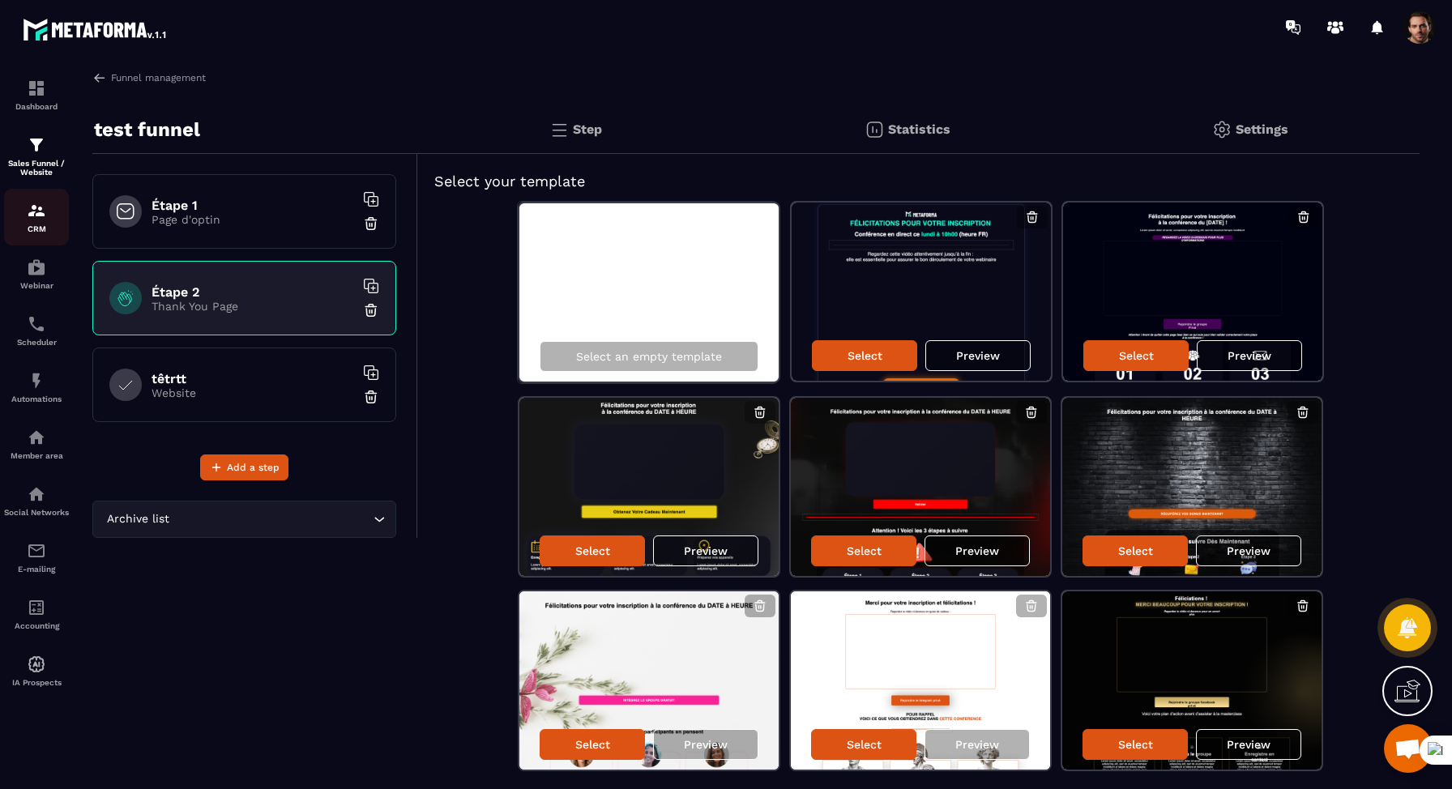 This screenshot has width=1452, height=789. I want to click on a: Mở cuộc trò chuyện, so click(1408, 749).